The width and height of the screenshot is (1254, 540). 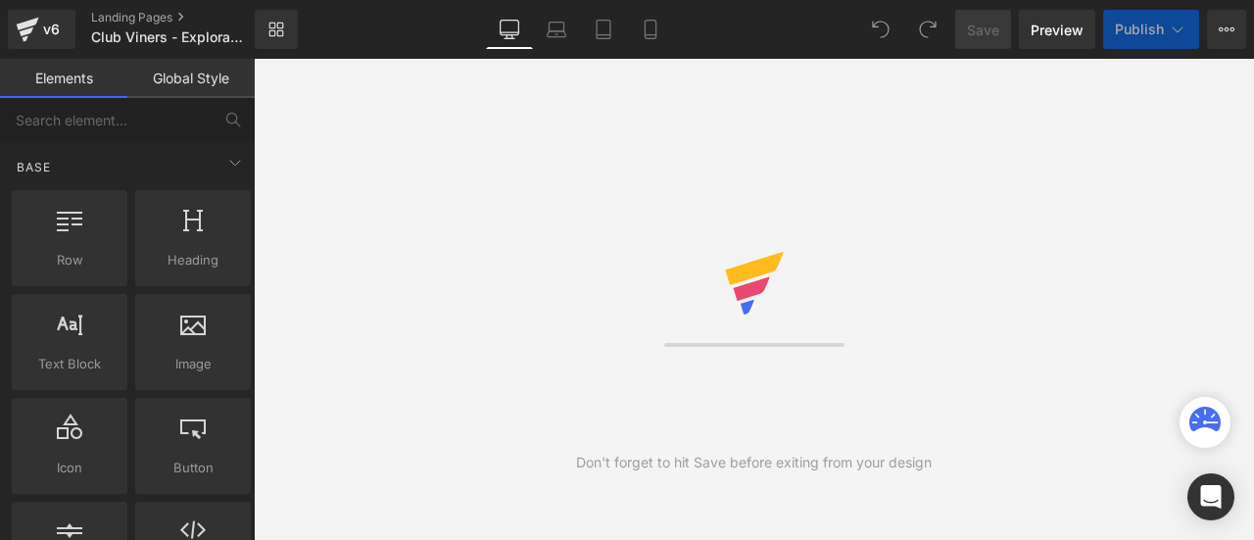 What do you see at coordinates (753, 462) in the screenshot?
I see `div: Don't forget to hit Save before exiting from your design` at bounding box center [753, 462].